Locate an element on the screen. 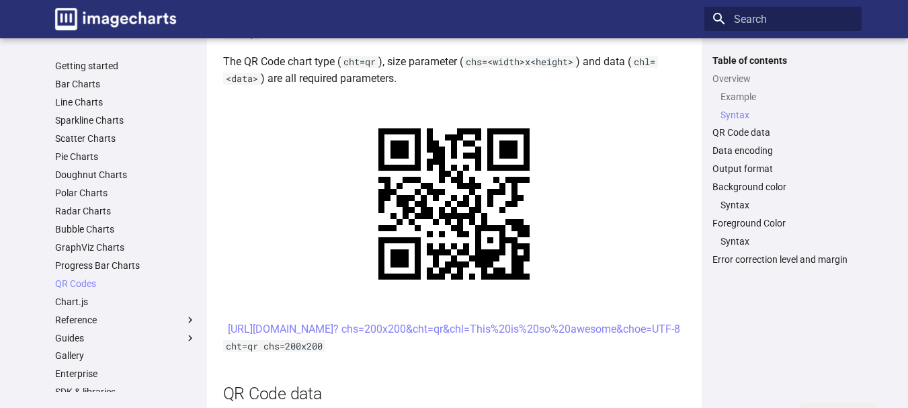  label: Table of contents is located at coordinates (783, 60).